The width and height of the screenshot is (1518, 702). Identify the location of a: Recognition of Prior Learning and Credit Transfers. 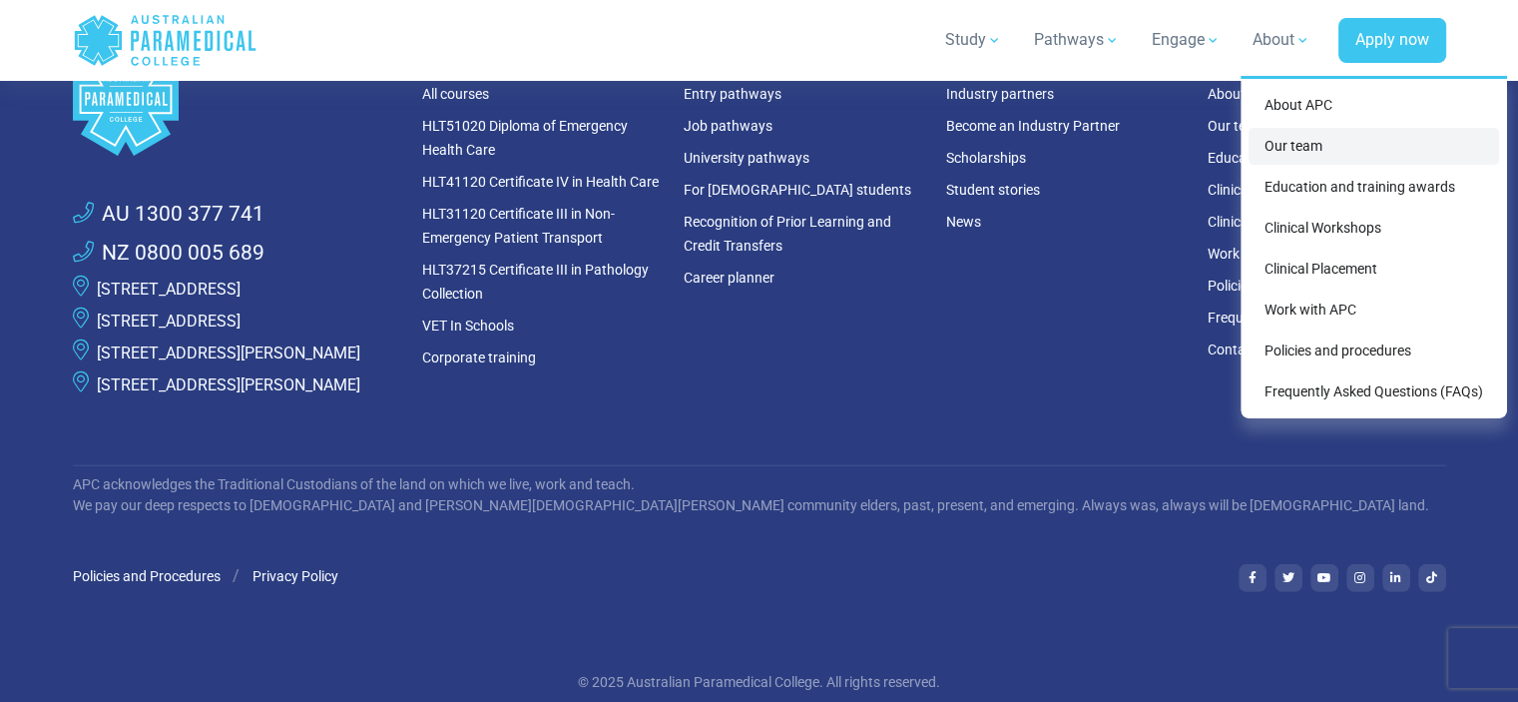
(788, 234).